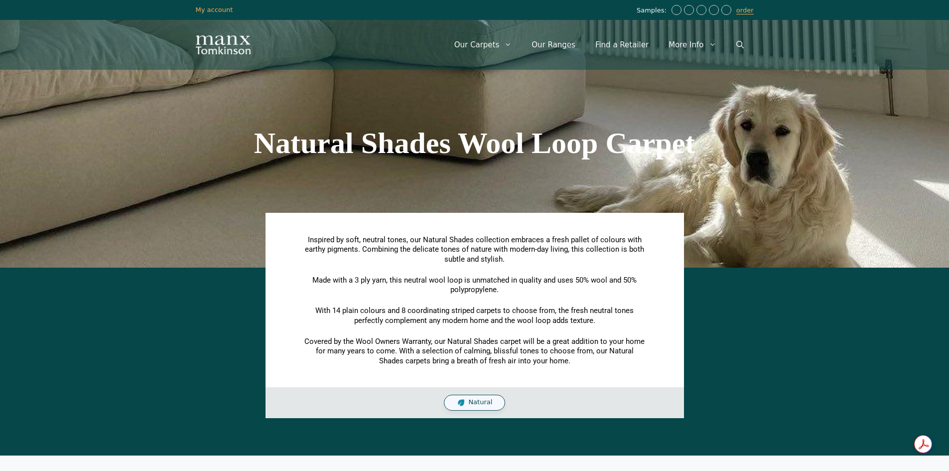 This screenshot has height=471, width=949. What do you see at coordinates (480, 402) in the screenshot?
I see `span: Natural` at bounding box center [480, 402].